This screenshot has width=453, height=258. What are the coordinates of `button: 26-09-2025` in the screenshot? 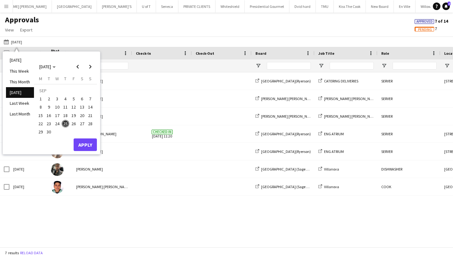 It's located at (74, 124).